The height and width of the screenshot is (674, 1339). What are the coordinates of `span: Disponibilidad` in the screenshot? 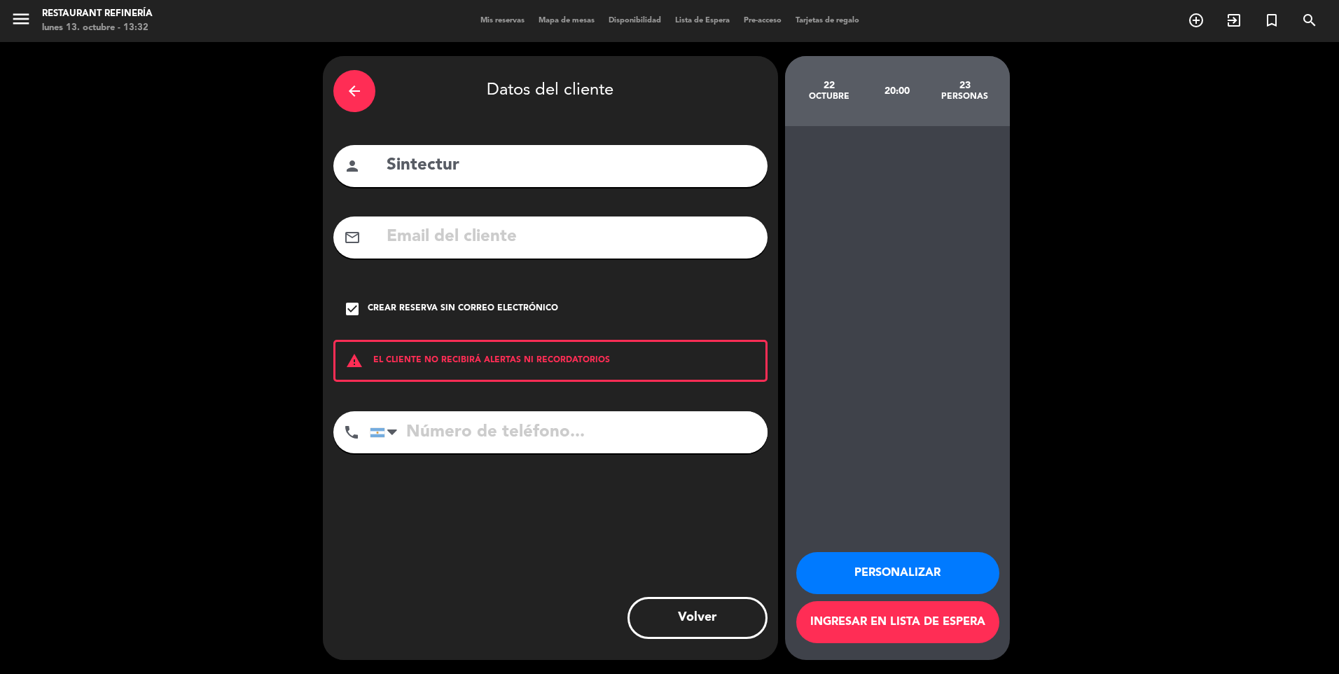 It's located at (635, 20).